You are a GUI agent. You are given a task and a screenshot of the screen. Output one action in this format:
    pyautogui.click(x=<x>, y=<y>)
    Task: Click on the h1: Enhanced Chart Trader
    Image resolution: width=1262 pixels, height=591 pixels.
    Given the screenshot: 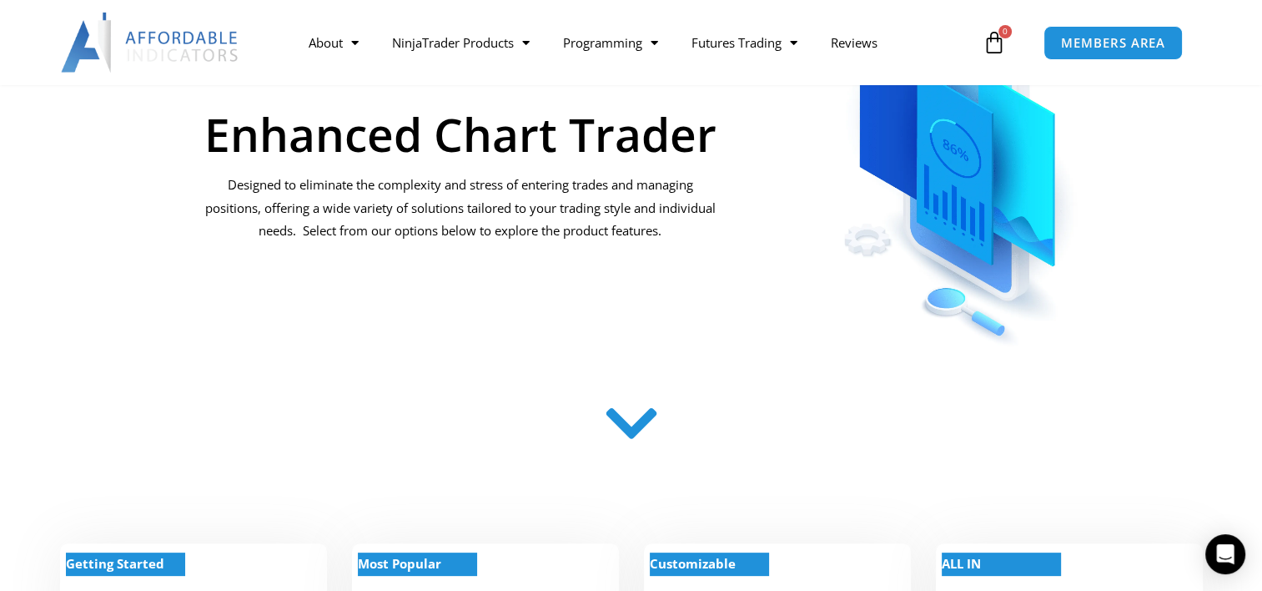 What is the action you would take?
    pyautogui.click(x=460, y=133)
    